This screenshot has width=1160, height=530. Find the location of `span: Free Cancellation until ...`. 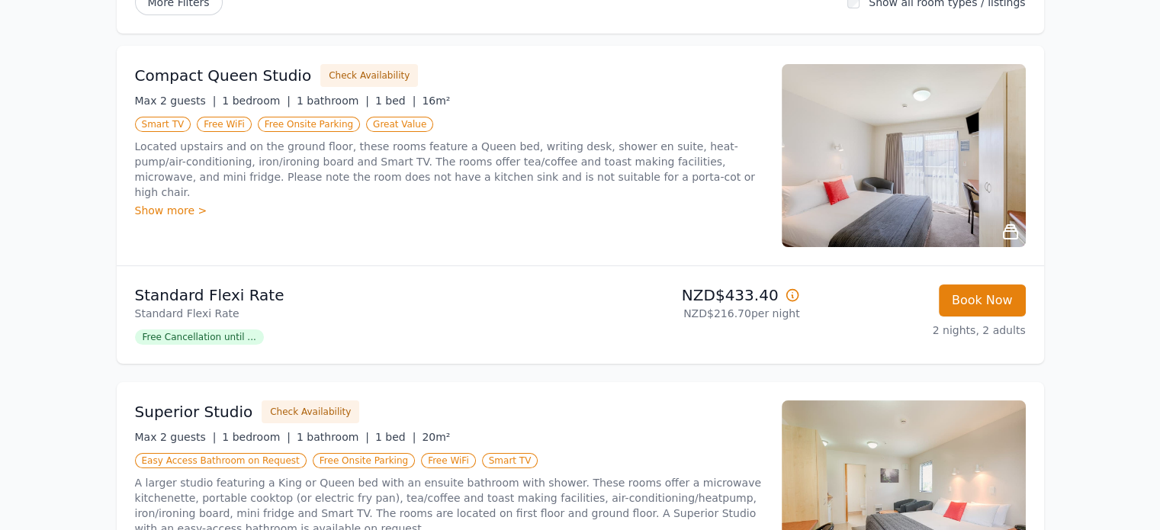

span: Free Cancellation until ... is located at coordinates (199, 337).